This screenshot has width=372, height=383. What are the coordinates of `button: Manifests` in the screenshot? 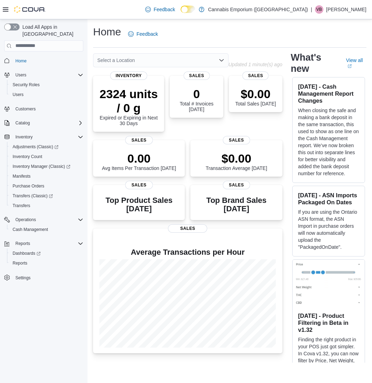 It's located at (47, 176).